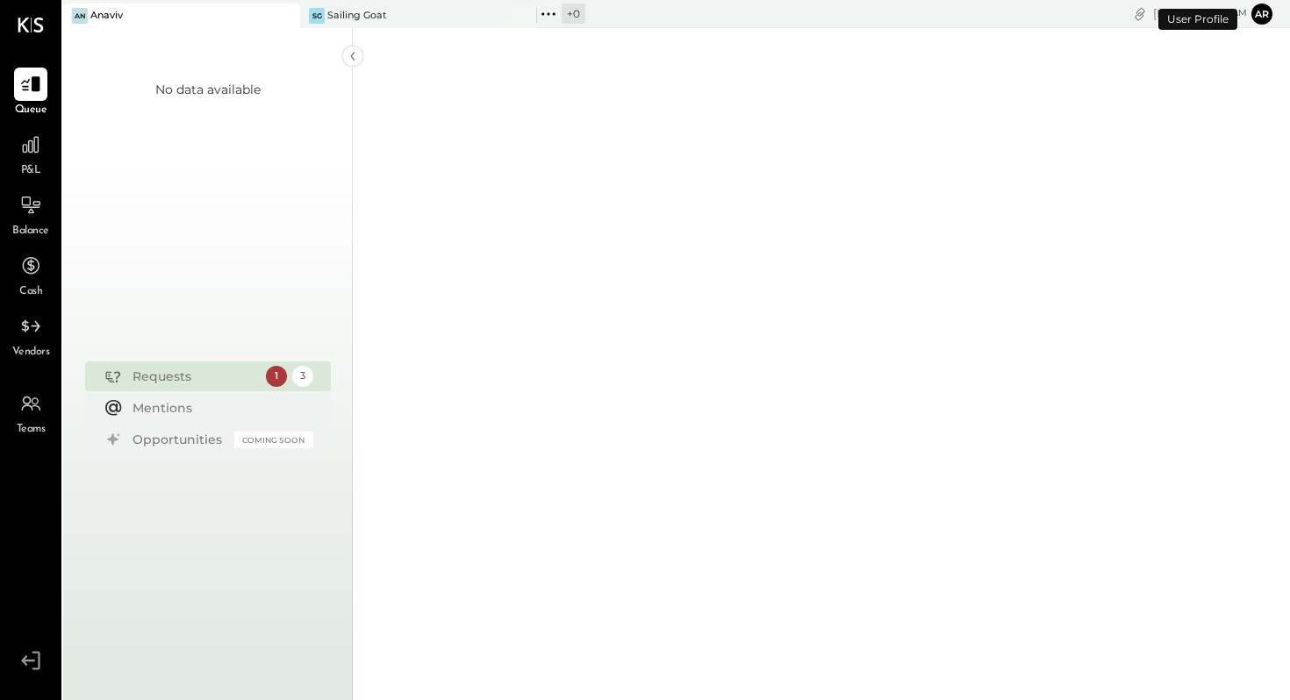 This screenshot has height=700, width=1290. Describe the element at coordinates (277, 377) in the screenshot. I see `div: 1` at that location.